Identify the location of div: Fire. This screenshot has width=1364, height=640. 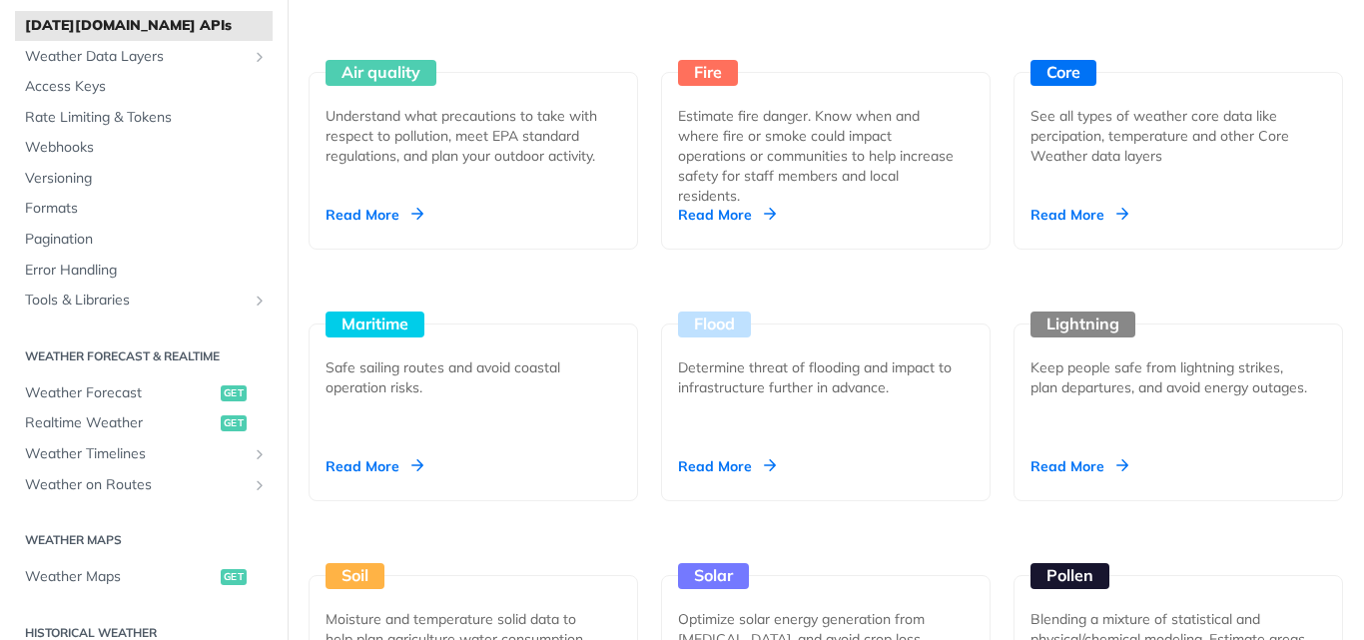
(708, 73).